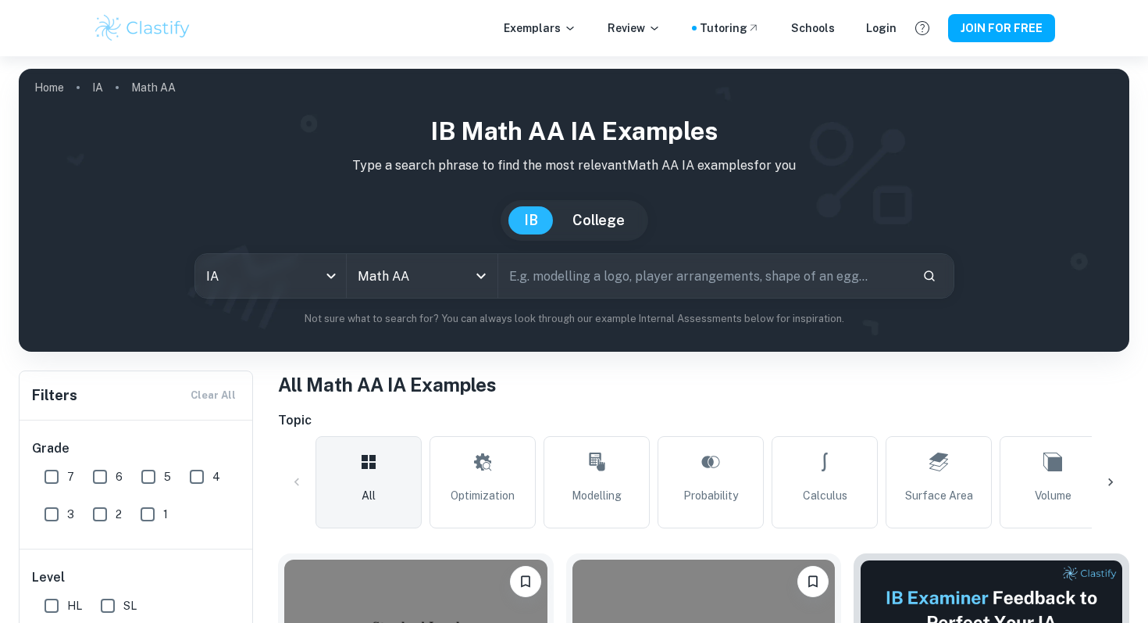 The image size is (1148, 623). What do you see at coordinates (74, 605) in the screenshot?
I see `span: HL` at bounding box center [74, 605].